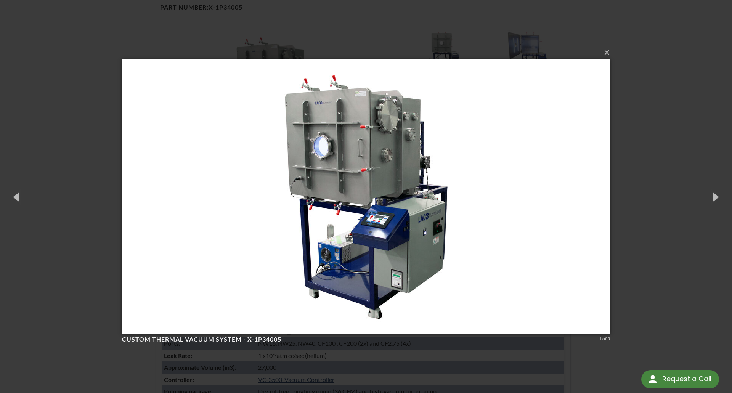 This screenshot has height=393, width=732. Describe the element at coordinates (359, 339) in the screenshot. I see `h4: Custom Thermal Vacuum System - X-1P34005` at that location.